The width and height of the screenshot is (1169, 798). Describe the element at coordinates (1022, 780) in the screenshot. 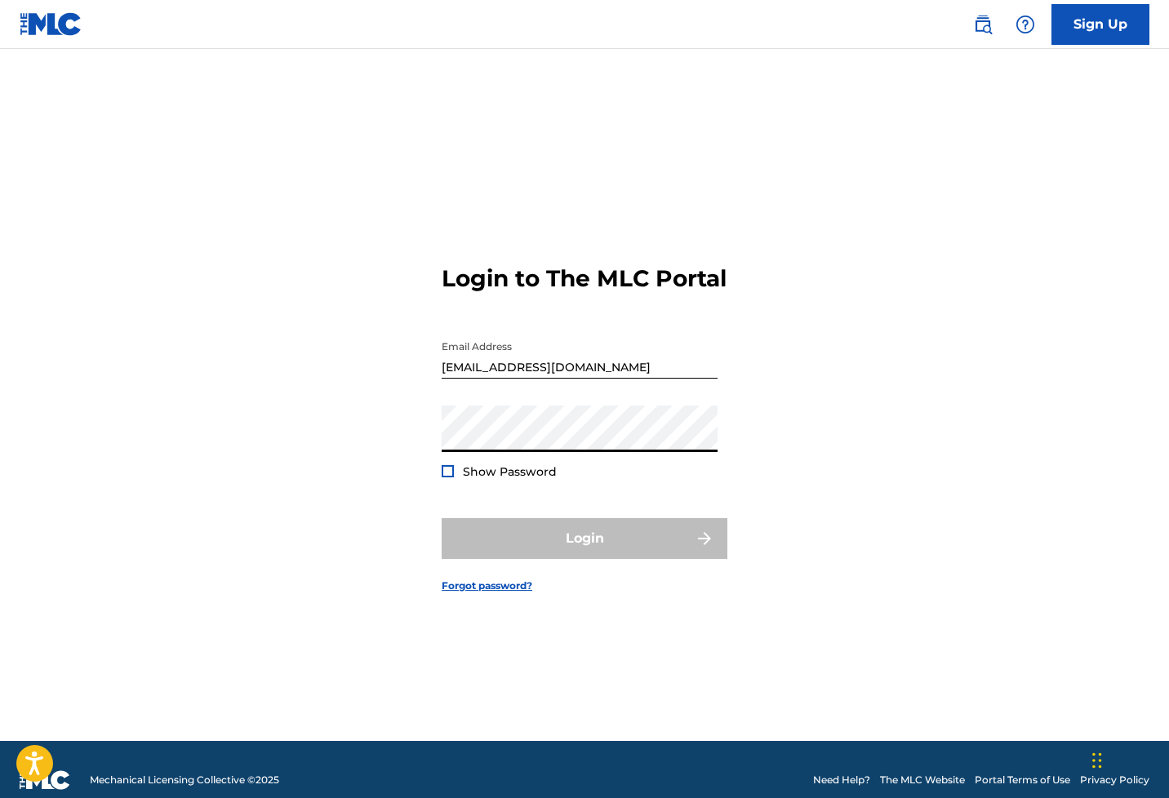

I see `a: Portal Terms of Use` at that location.